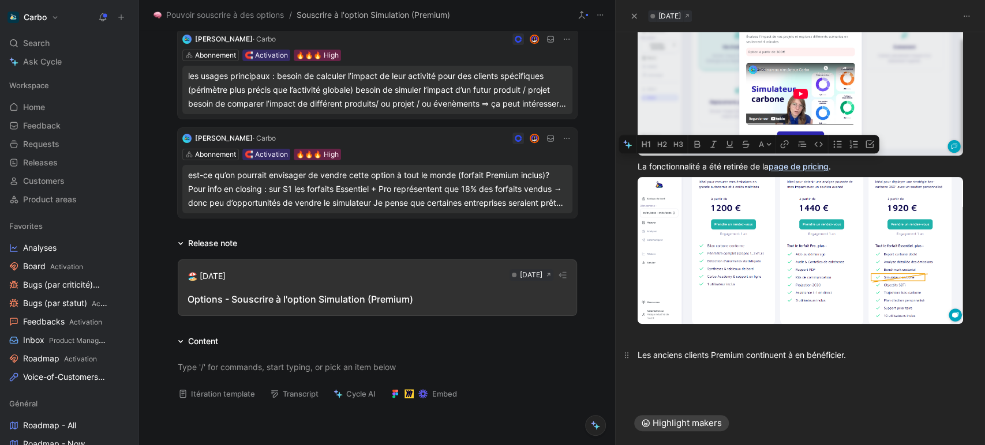  Describe the element at coordinates (225, 15) in the screenshot. I see `span: Pouvoir souscrire à des options` at that location.